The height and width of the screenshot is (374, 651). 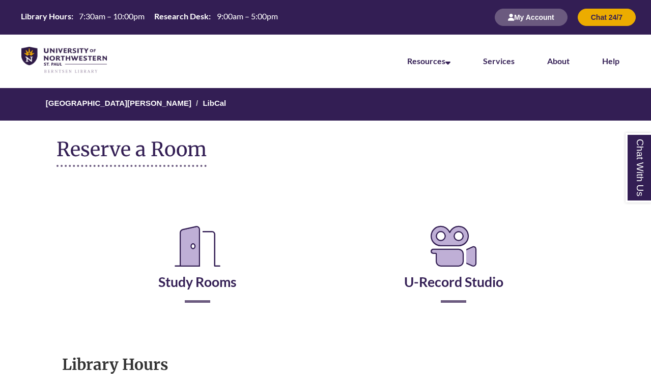 I want to click on a: About, so click(x=558, y=61).